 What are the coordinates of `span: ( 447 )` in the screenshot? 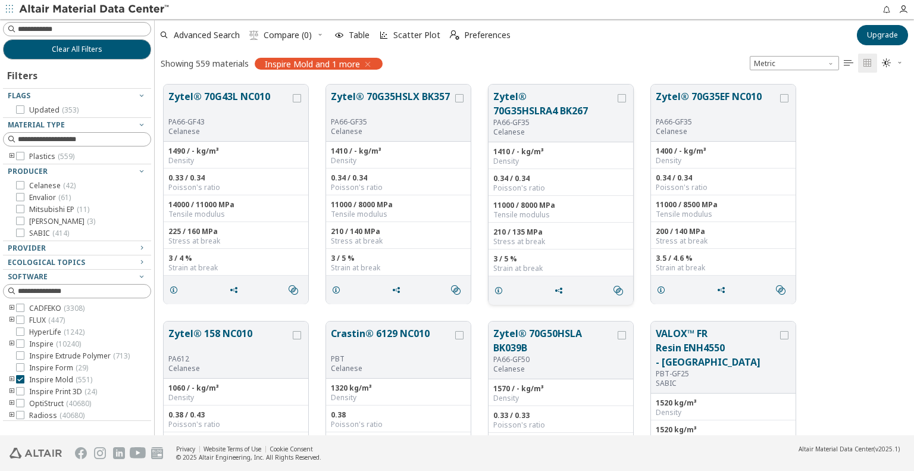 It's located at (57, 320).